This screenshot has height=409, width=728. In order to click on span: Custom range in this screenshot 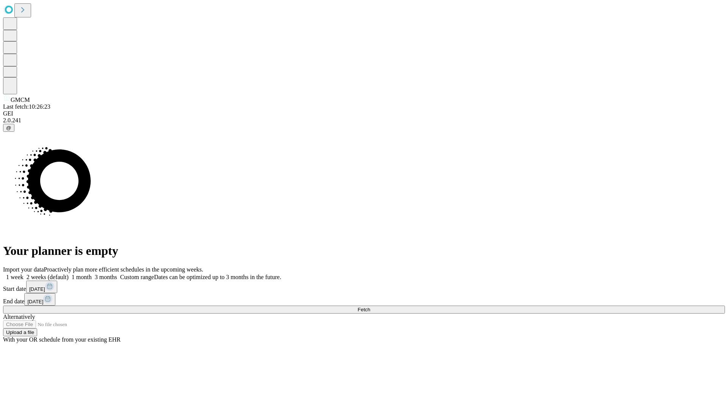, I will do `click(137, 277)`.